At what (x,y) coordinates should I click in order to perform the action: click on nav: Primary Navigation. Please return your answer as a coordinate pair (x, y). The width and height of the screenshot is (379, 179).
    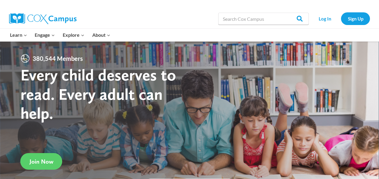
    Looking at the image, I should click on (60, 35).